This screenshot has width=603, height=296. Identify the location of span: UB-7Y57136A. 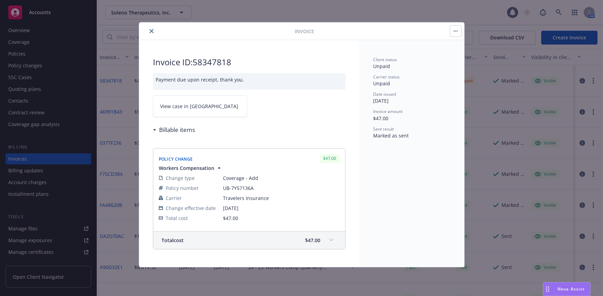
(281, 188).